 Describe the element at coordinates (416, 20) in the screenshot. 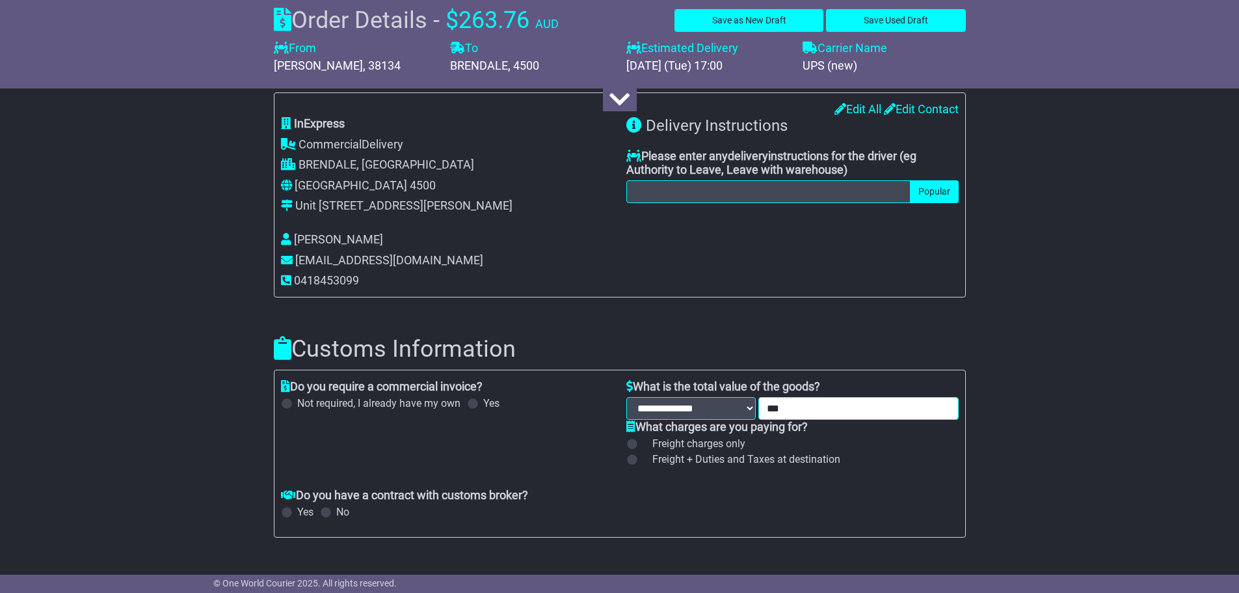

I see `div: Order Details -` at that location.